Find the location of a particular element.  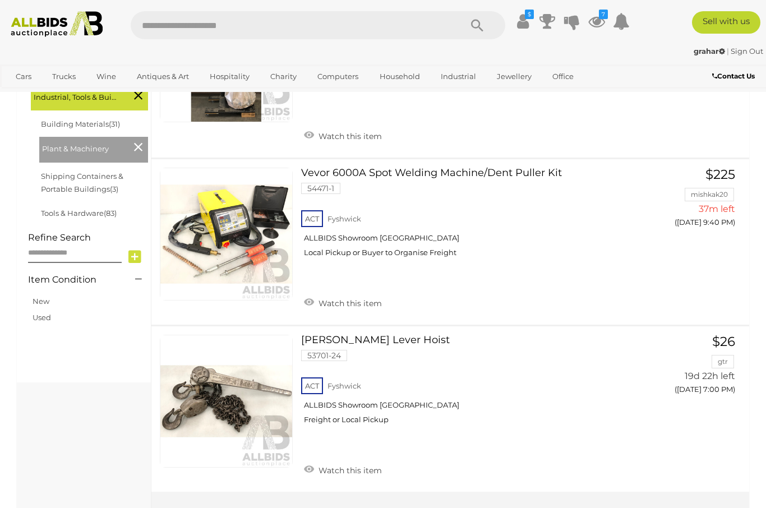

a: Sell with us is located at coordinates (726, 22).